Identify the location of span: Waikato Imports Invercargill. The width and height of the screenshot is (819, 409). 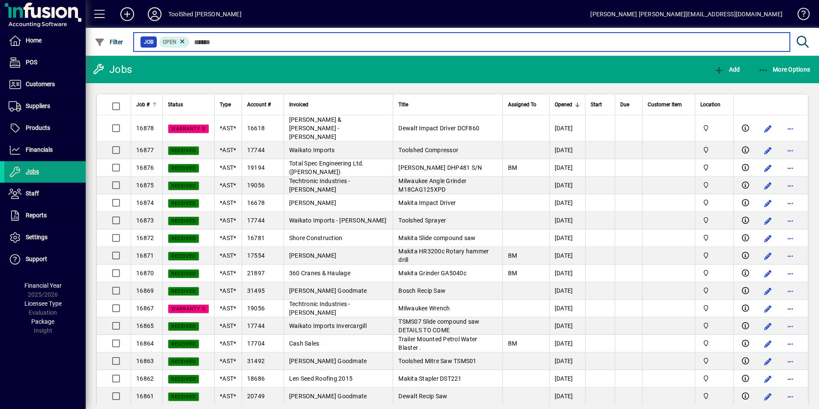
(328, 326).